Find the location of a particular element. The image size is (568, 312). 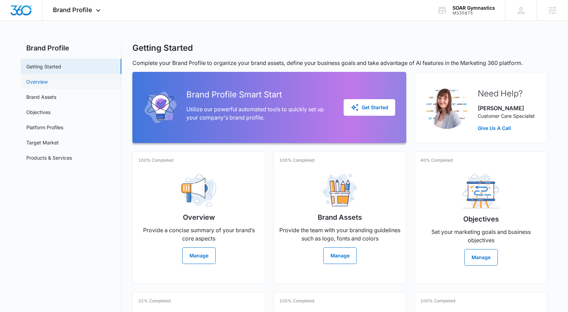

p: Set your marketing goals and business objectives is located at coordinates (481, 236).